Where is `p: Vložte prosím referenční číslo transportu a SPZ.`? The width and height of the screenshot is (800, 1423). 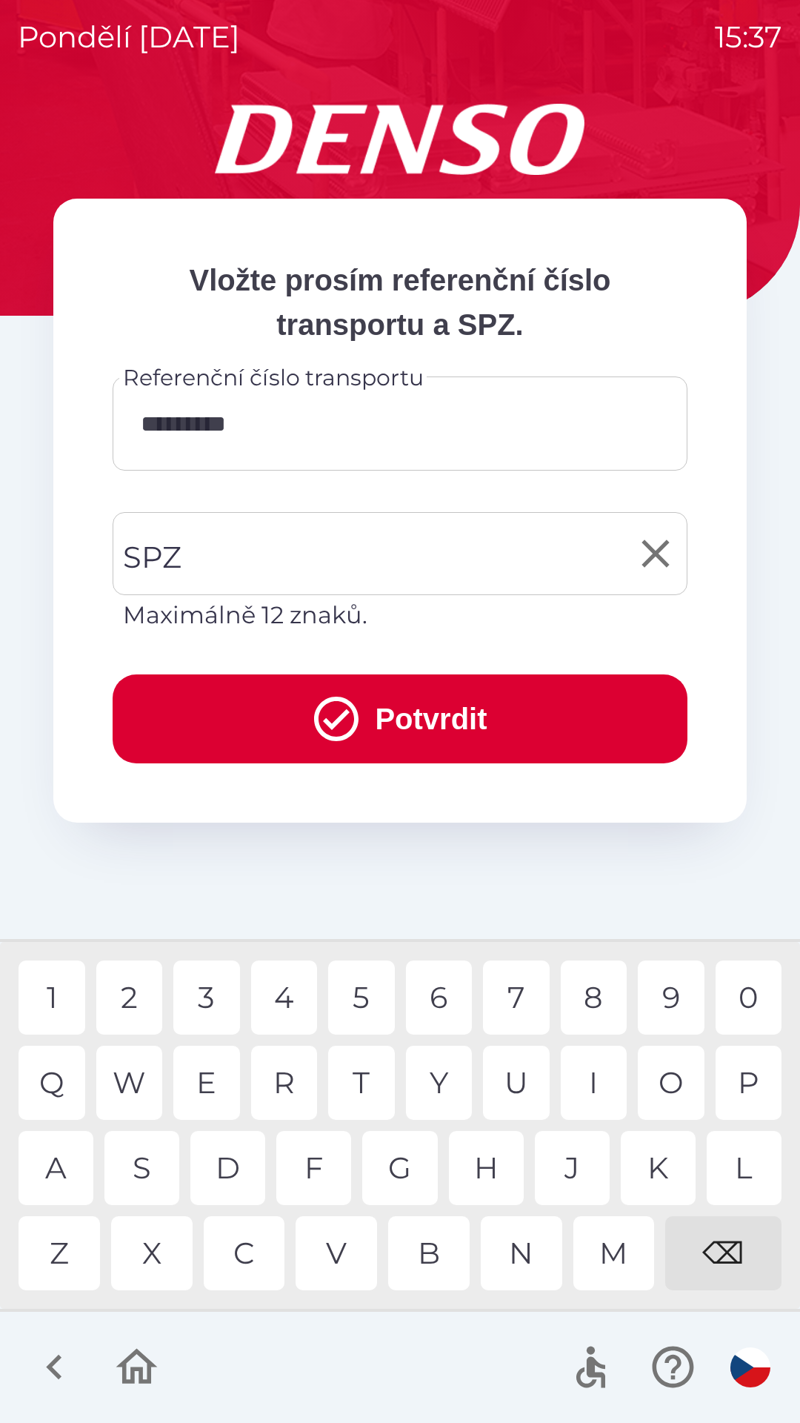
p: Vložte prosím referenční číslo transportu a SPZ. is located at coordinates (400, 302).